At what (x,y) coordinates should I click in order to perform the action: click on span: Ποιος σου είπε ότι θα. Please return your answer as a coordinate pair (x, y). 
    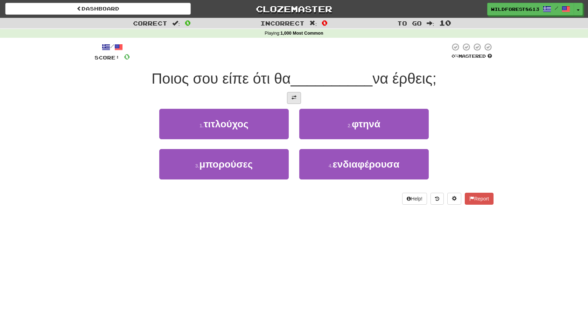
    Looking at the image, I should click on (221, 78).